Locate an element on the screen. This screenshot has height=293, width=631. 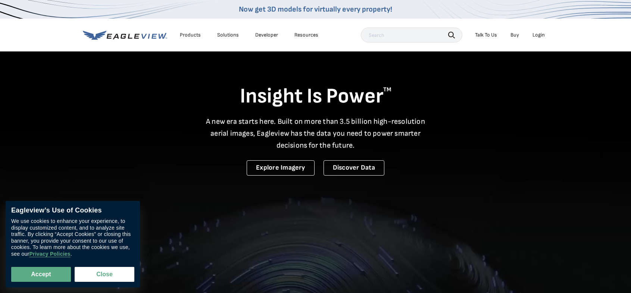
a: Explore Imagery is located at coordinates (280, 168).